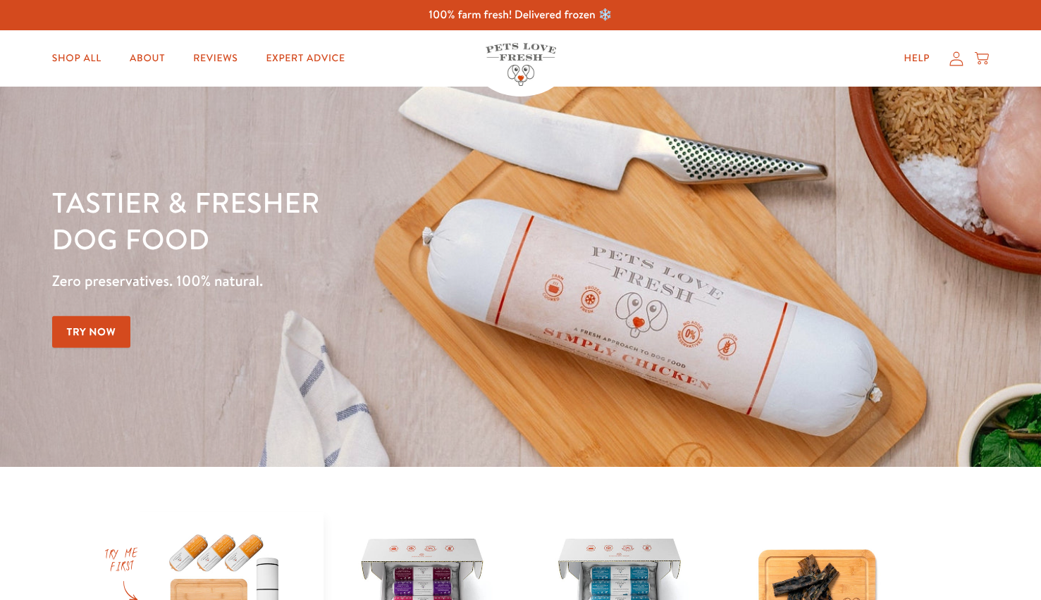 The height and width of the screenshot is (600, 1041). What do you see at coordinates (916, 58) in the screenshot?
I see `a: Help` at bounding box center [916, 58].